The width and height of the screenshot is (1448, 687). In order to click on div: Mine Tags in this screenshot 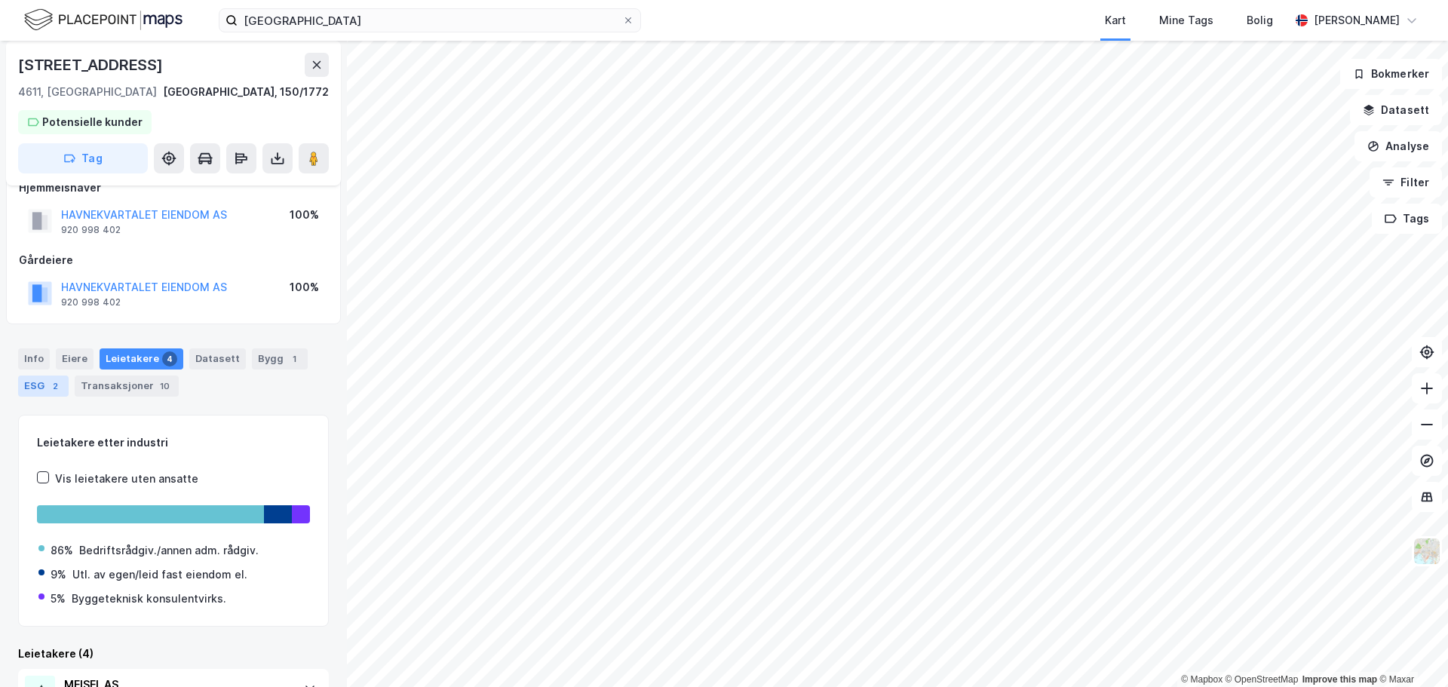, I will do `click(1187, 20)`.